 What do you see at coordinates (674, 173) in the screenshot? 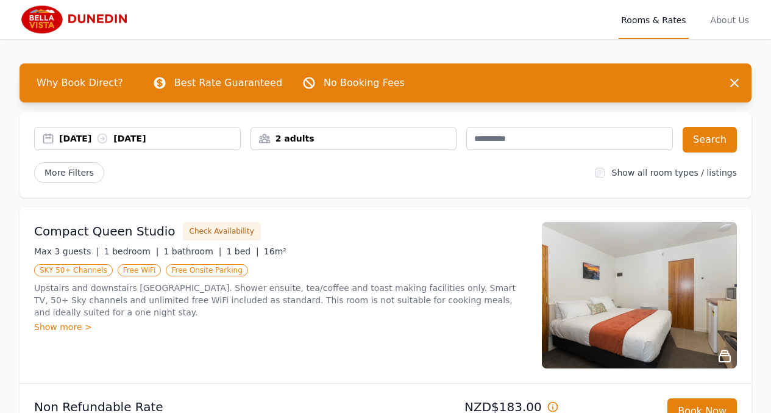
I see `label: Show all room types / listings` at bounding box center [674, 173].